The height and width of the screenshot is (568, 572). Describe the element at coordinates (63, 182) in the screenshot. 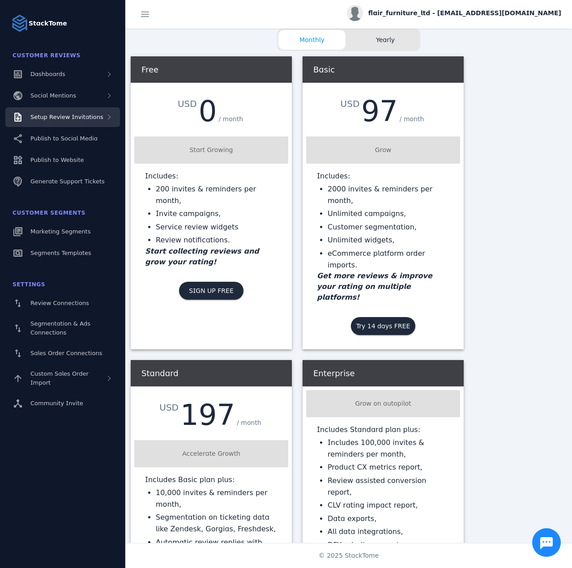

I see `a: Generate Support Tickets` at that location.